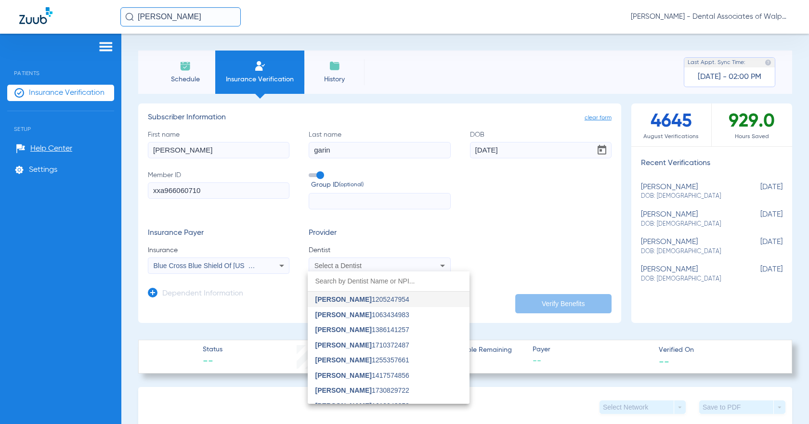 This screenshot has width=809, height=424. I want to click on span: 1063434983, so click(362, 315).